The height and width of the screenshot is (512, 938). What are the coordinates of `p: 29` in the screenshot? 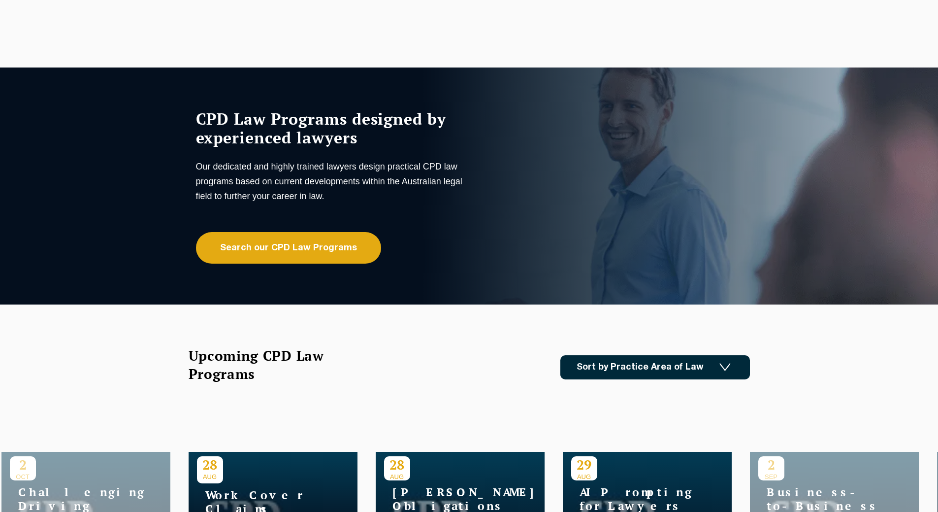 It's located at (584, 464).